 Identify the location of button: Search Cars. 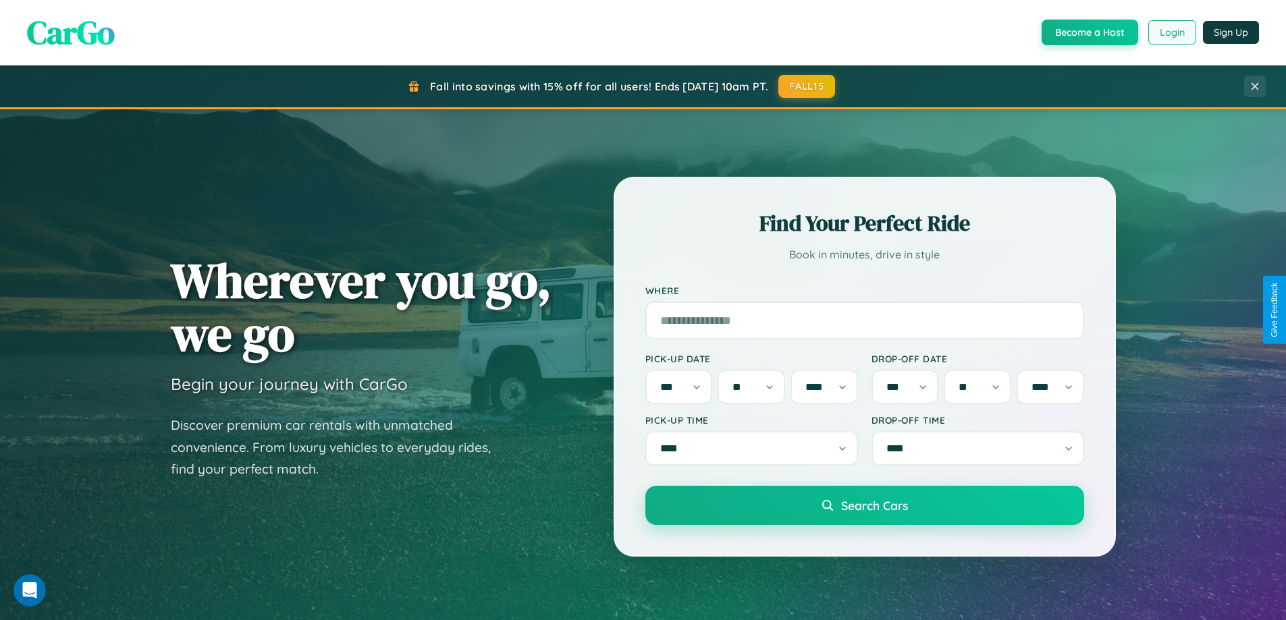
(865, 506).